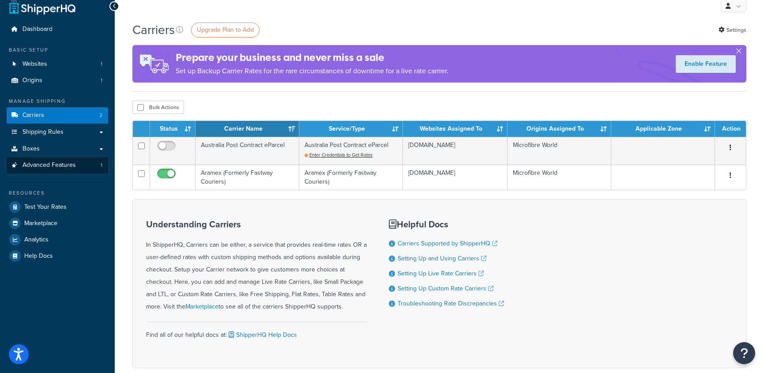 The width and height of the screenshot is (764, 373). Describe the element at coordinates (57, 80) in the screenshot. I see `li: Origins` at that location.